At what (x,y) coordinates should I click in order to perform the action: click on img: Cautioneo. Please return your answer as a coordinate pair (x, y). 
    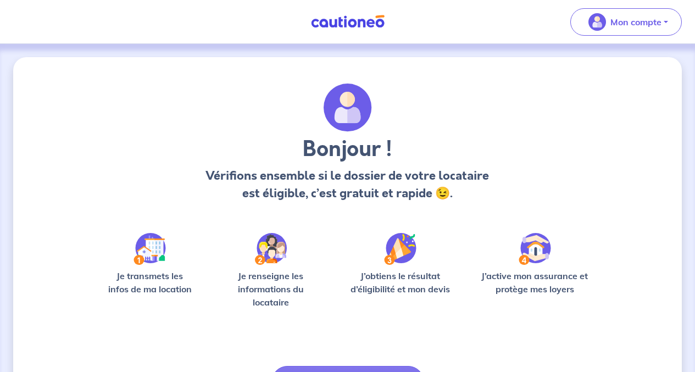
    Looking at the image, I should click on (348, 21).